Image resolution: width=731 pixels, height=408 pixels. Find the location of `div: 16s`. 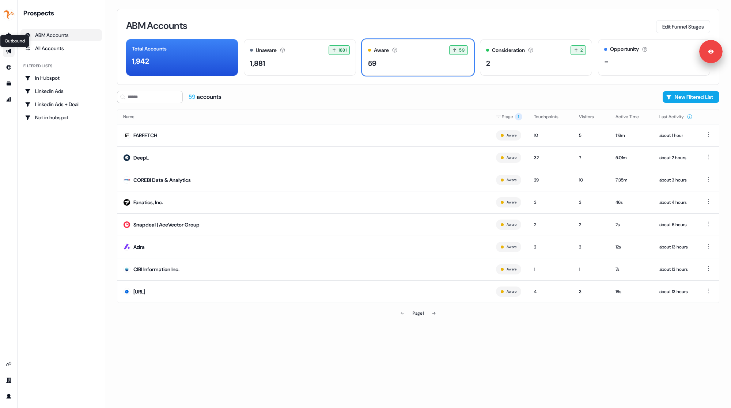

div: 16s is located at coordinates (632, 291).